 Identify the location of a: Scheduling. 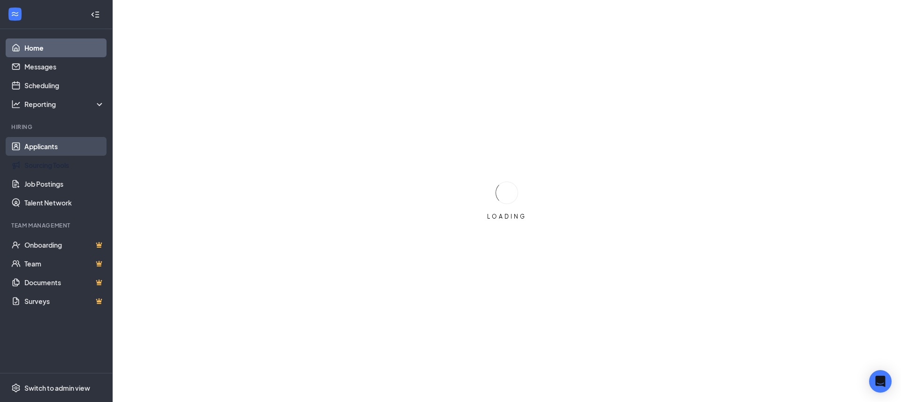
(64, 85).